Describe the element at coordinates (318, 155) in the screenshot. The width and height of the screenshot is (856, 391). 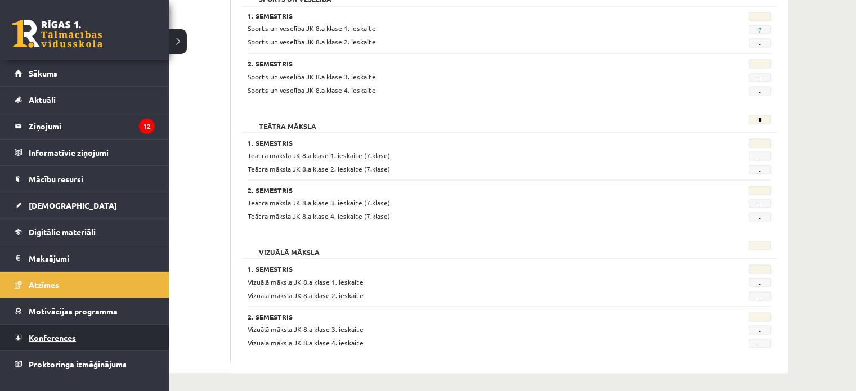
I see `span: Teātra māksla JK 8.a klase 1. ieskaite (7.klase)` at that location.